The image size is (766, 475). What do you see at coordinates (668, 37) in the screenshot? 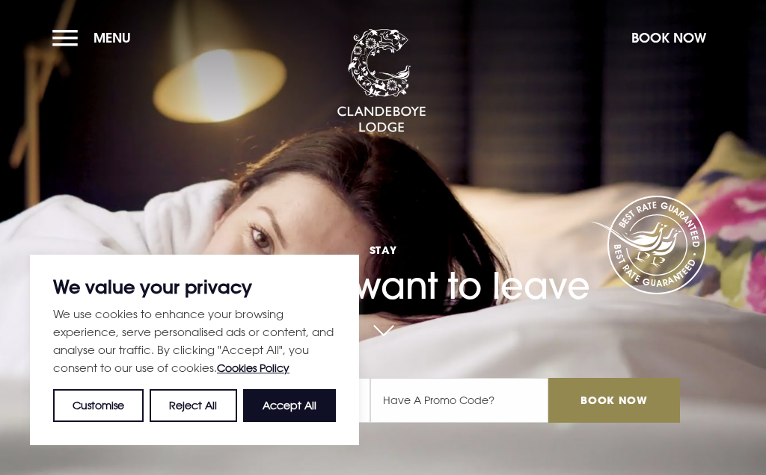
I see `button: Book Now` at bounding box center [668, 37].